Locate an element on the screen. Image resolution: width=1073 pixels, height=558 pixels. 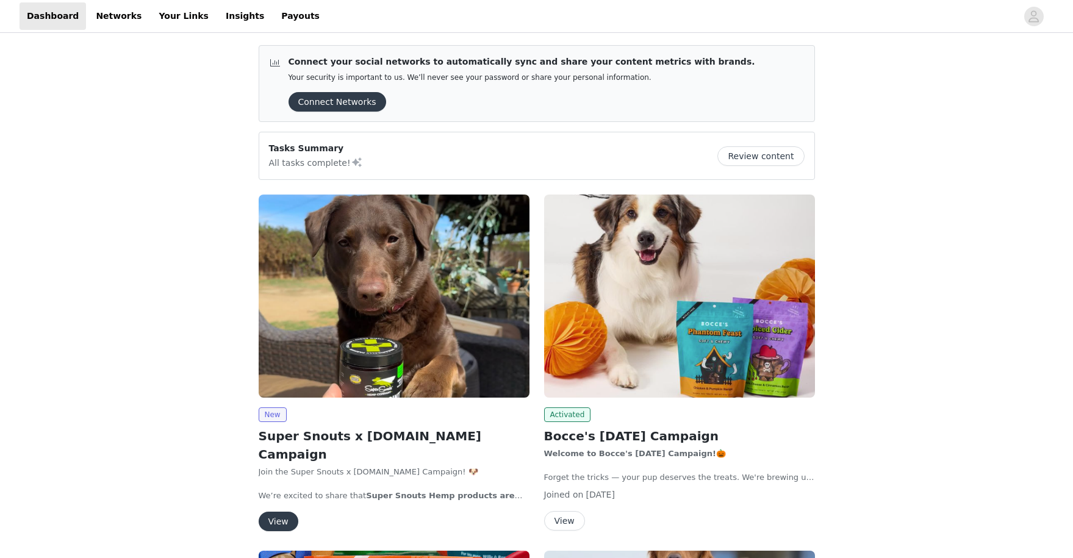
div: avatar is located at coordinates (1033, 16).